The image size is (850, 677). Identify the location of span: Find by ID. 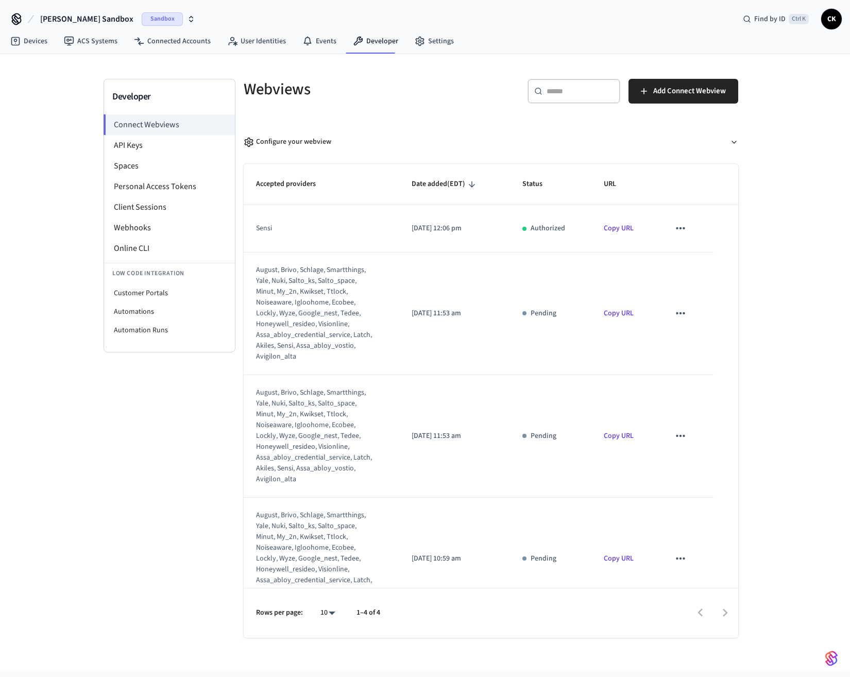
(769, 19).